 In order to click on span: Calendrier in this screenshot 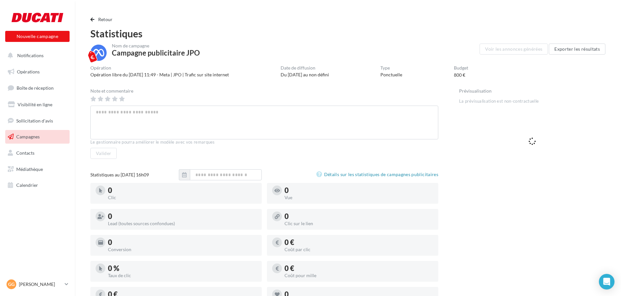, I will do `click(27, 185)`.